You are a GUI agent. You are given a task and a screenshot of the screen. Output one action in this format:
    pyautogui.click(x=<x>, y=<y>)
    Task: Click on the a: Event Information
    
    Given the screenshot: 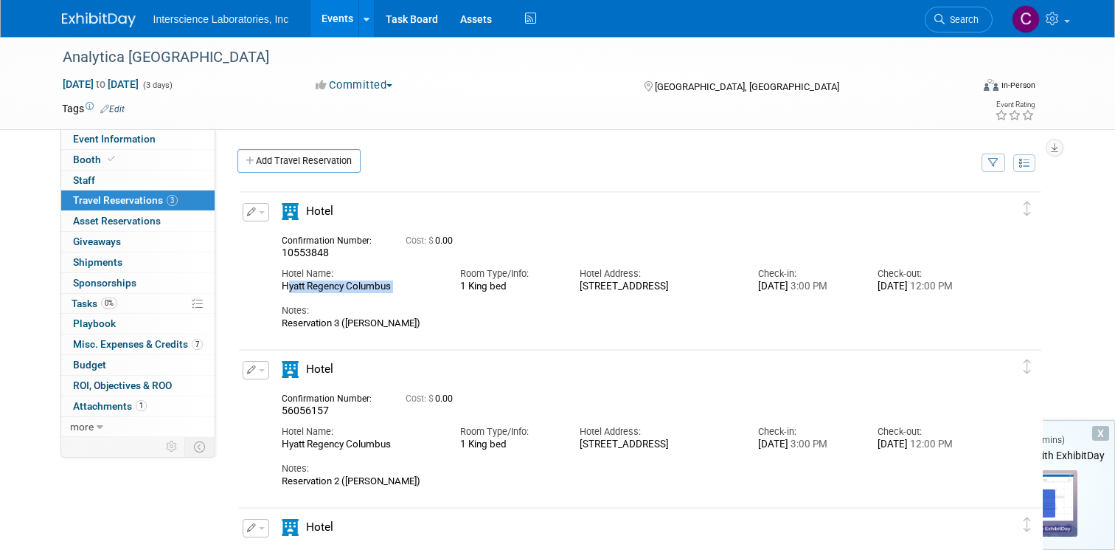 What is the action you would take?
    pyautogui.click(x=138, y=139)
    